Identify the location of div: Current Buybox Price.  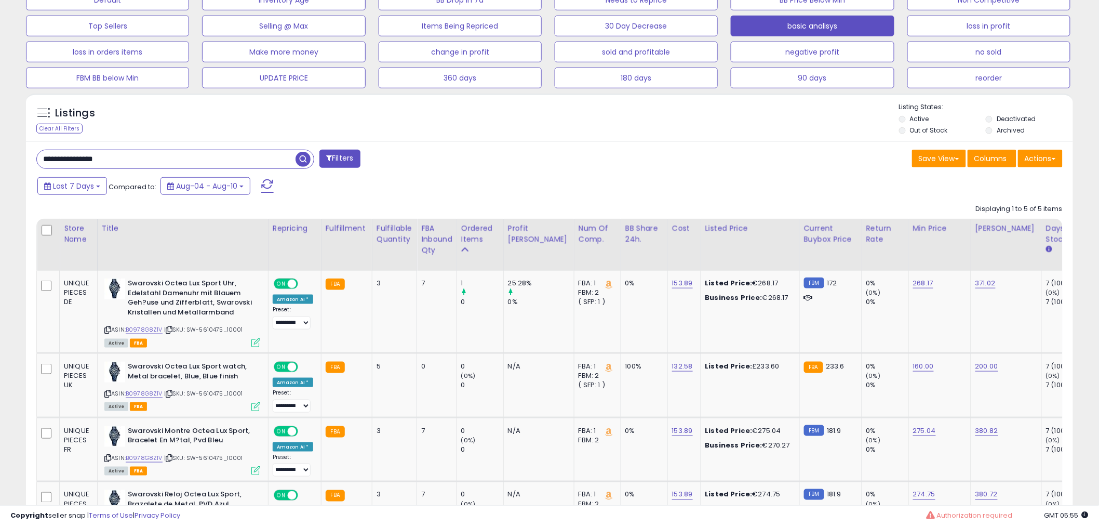
(831, 234).